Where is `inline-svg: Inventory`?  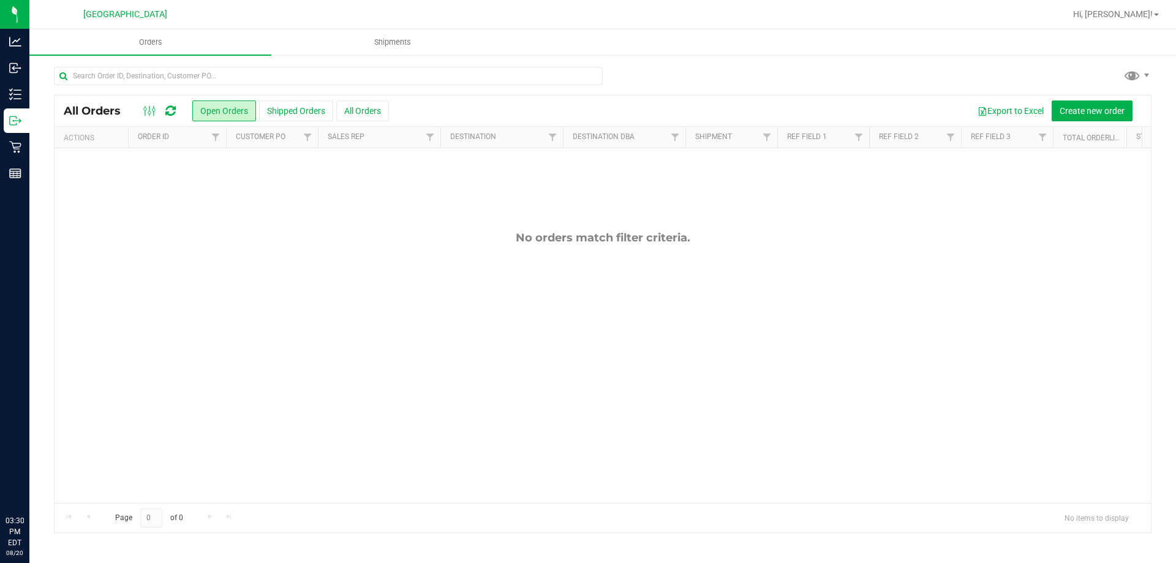 inline-svg: Inventory is located at coordinates (15, 94).